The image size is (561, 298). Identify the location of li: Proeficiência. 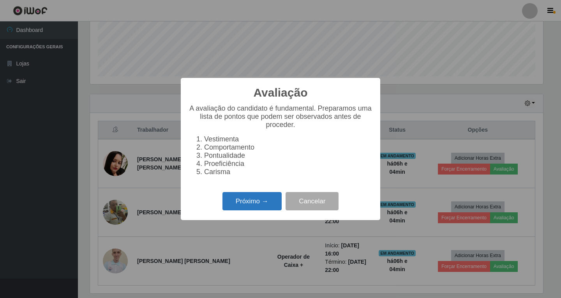
(289, 164).